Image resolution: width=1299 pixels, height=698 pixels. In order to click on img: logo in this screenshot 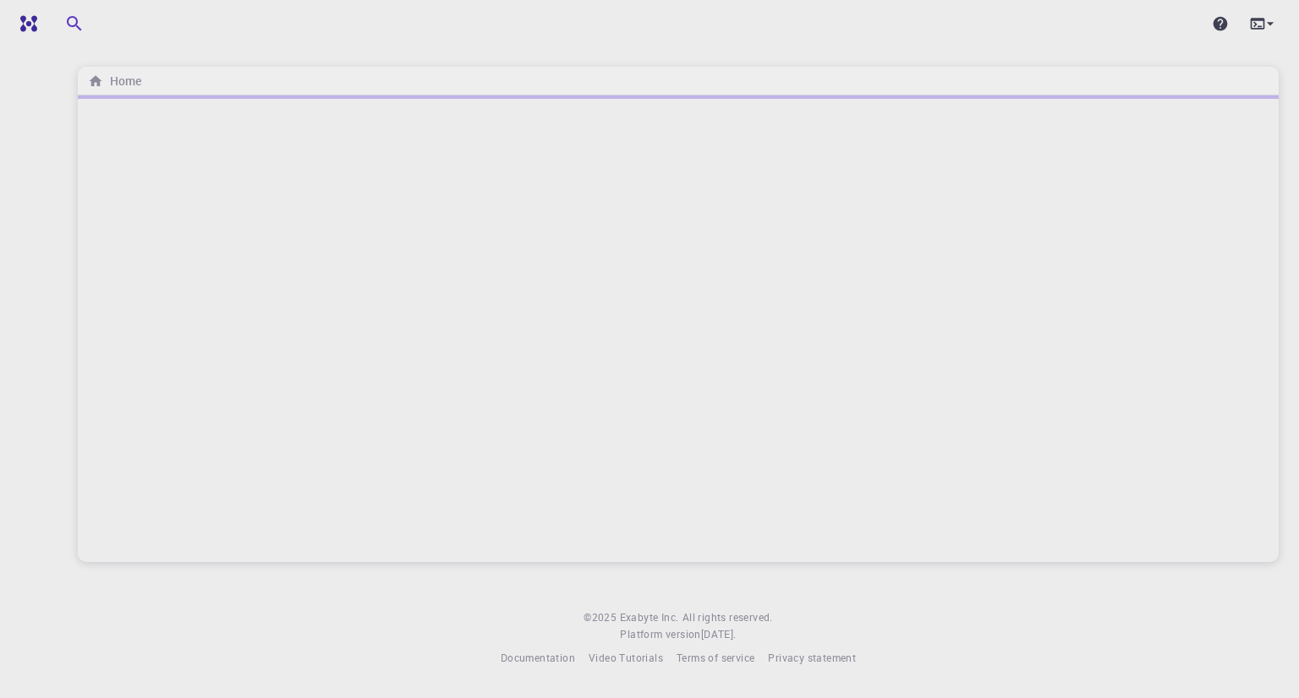, I will do `click(25, 24)`.